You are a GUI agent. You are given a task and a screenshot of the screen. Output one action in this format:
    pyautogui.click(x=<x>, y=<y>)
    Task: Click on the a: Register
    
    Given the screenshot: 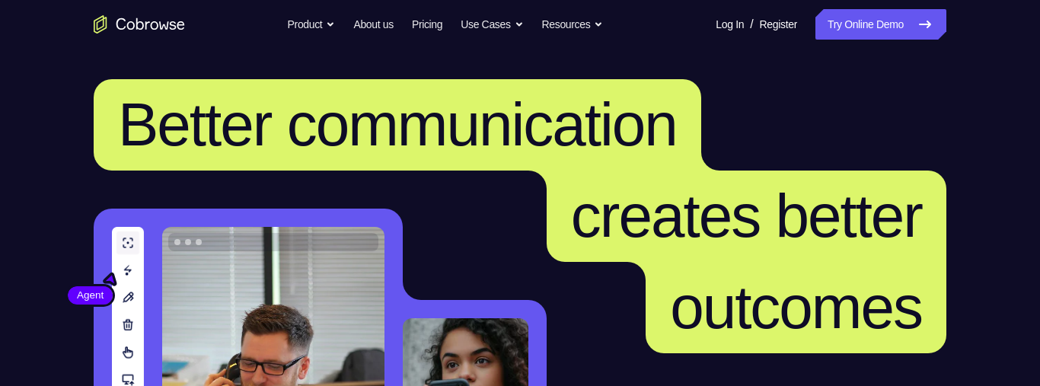 What is the action you would take?
    pyautogui.click(x=778, y=24)
    